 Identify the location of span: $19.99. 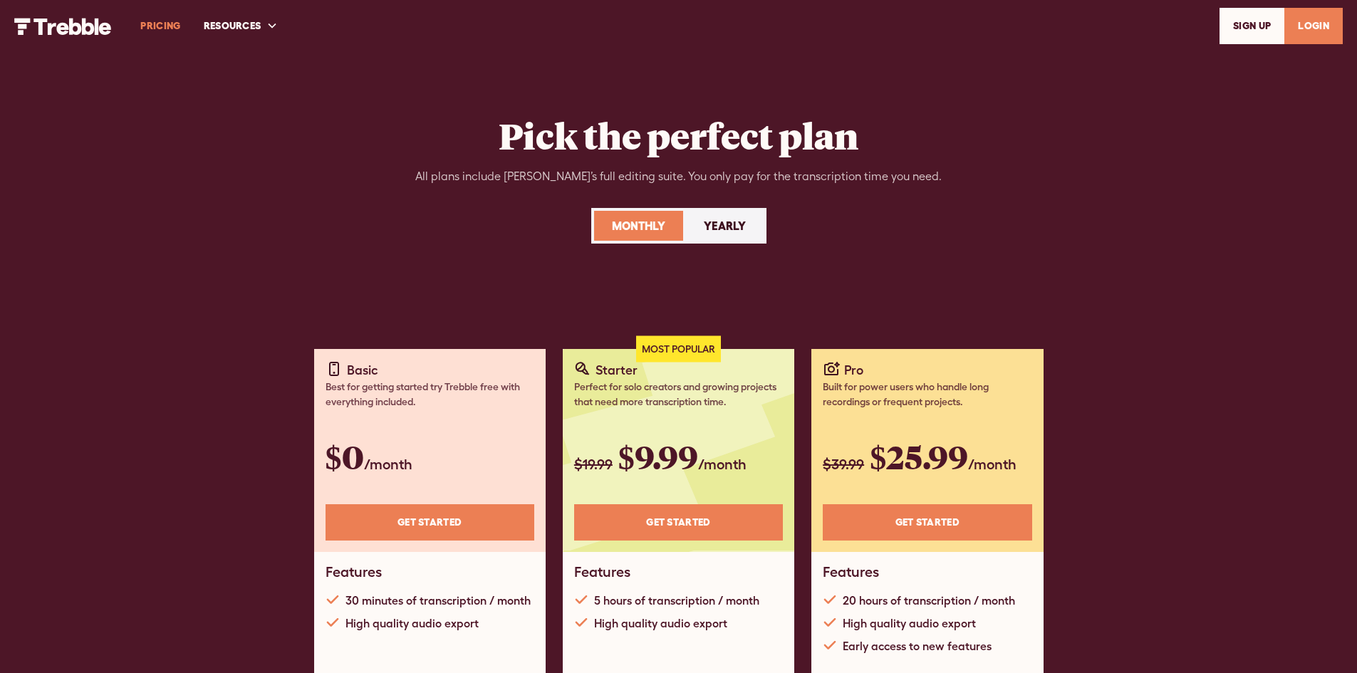
(593, 464).